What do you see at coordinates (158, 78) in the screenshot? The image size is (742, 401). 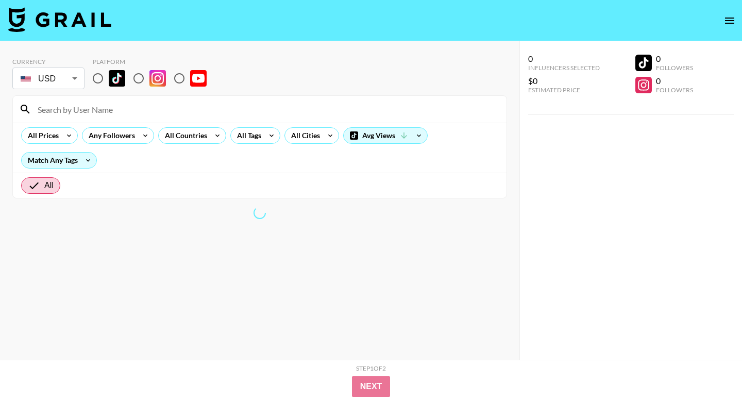 I see `img: Instagram` at bounding box center [158, 78].